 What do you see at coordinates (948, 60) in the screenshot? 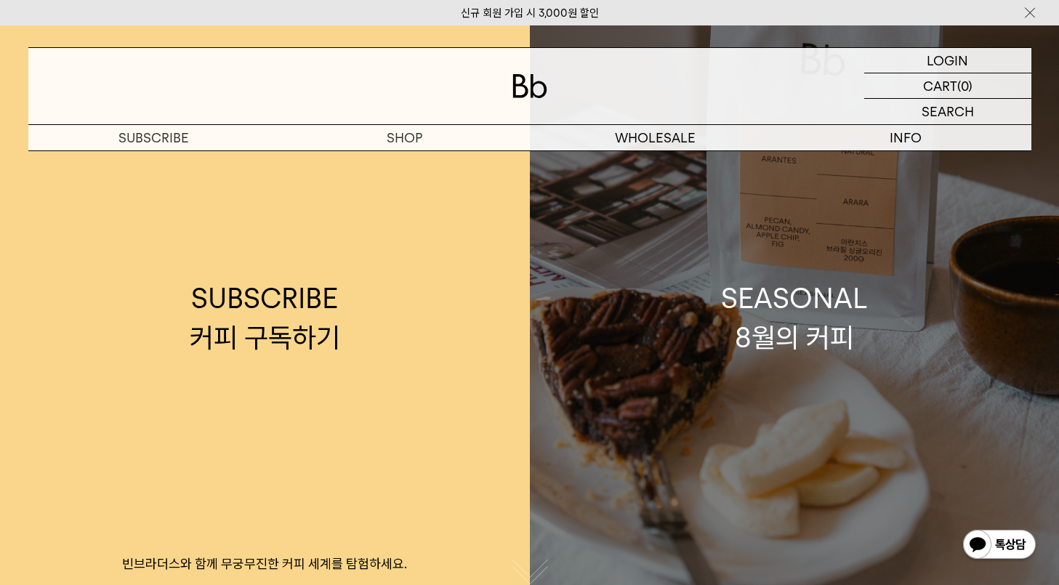
I see `a: LOGIN` at bounding box center [948, 60].